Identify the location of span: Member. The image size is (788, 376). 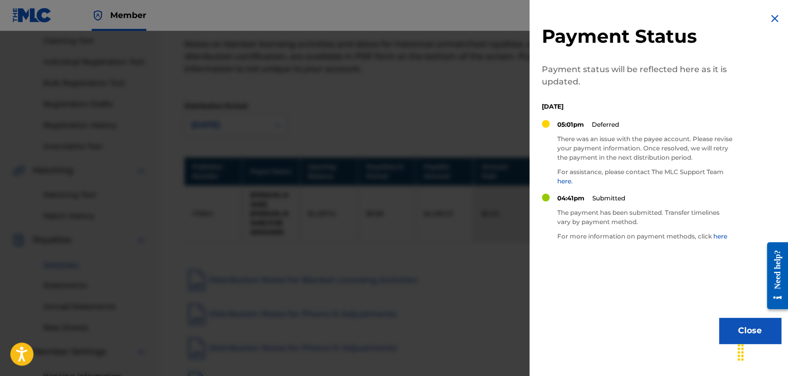
(128, 15).